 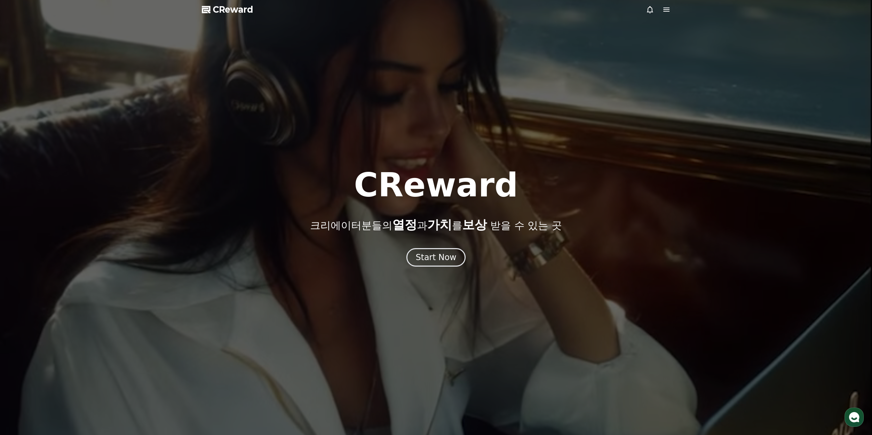 What do you see at coordinates (475, 225) in the screenshot?
I see `span: 보상` at bounding box center [475, 225].